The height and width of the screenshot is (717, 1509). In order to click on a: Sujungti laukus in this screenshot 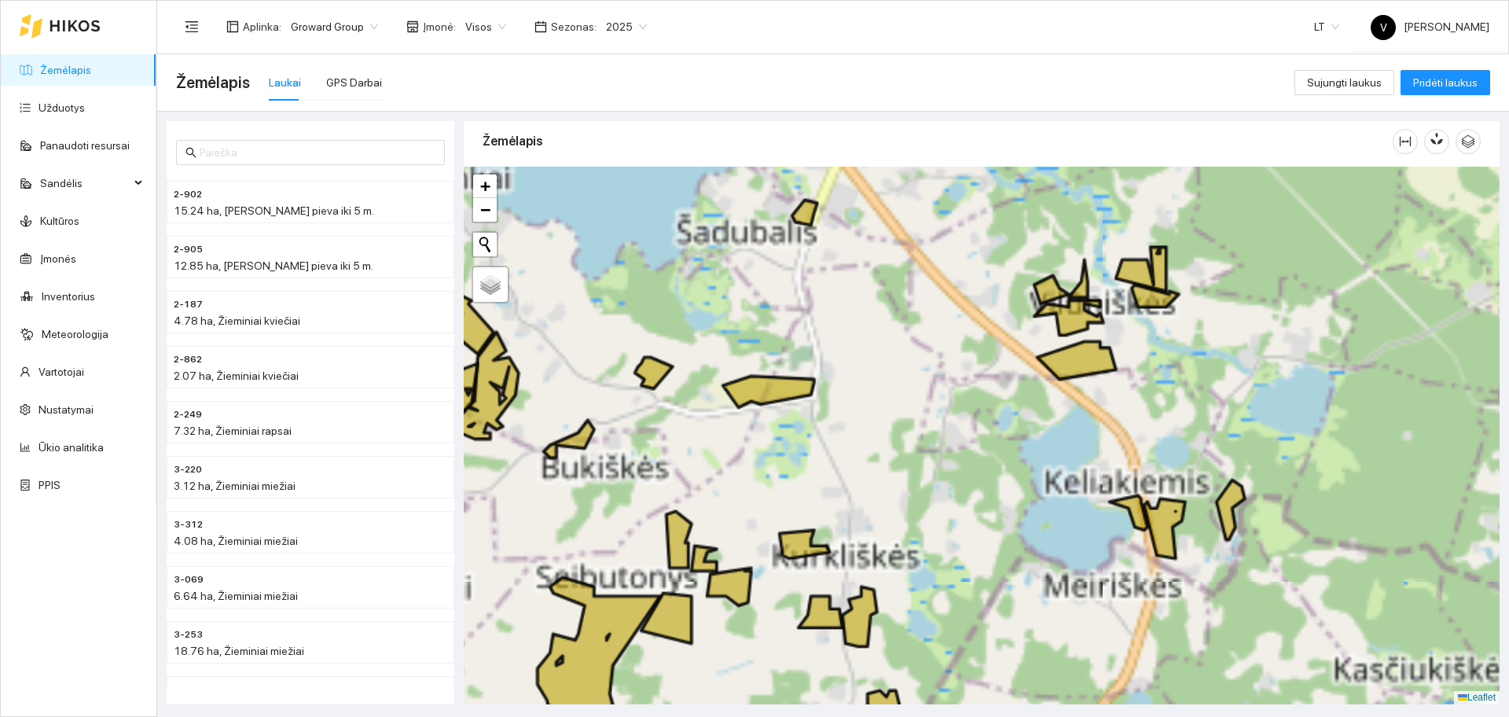, I will do `click(1344, 83)`.